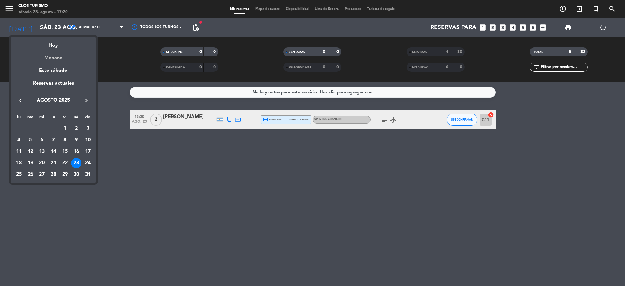  I want to click on td: 28 de agosto de 2025, so click(53, 175).